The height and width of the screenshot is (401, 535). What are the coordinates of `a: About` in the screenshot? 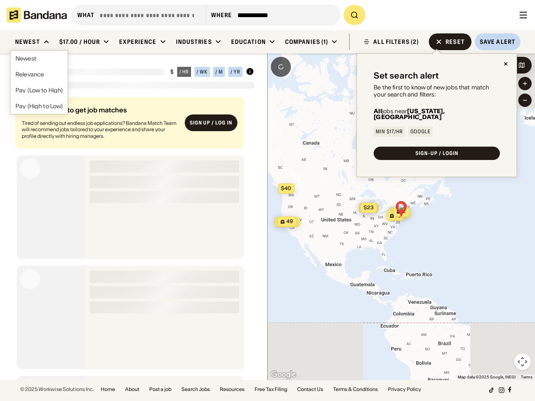 It's located at (132, 390).